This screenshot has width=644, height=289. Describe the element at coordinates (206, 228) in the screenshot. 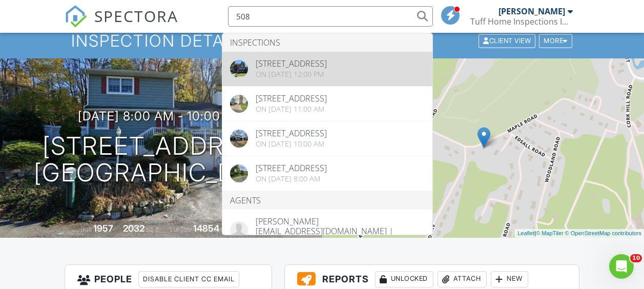

I see `div: 14854` at that location.